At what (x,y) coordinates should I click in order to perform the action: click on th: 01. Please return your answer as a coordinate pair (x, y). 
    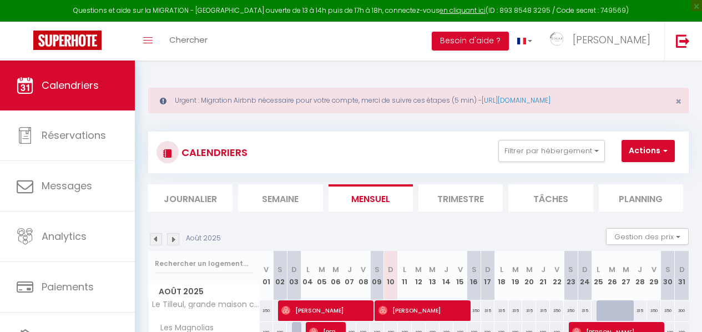
    Looking at the image, I should click on (266, 275).